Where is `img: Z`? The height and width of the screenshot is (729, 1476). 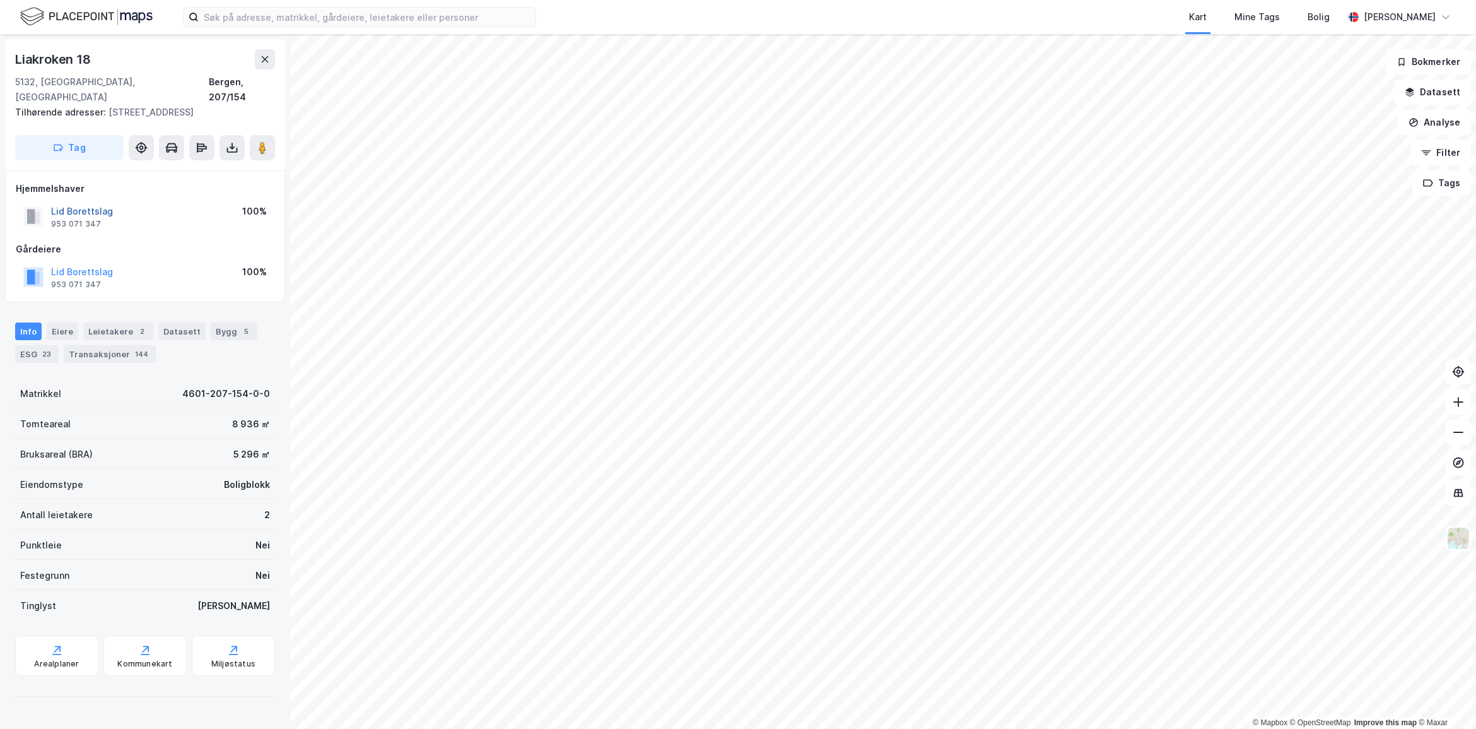 img: Z is located at coordinates (1459, 538).